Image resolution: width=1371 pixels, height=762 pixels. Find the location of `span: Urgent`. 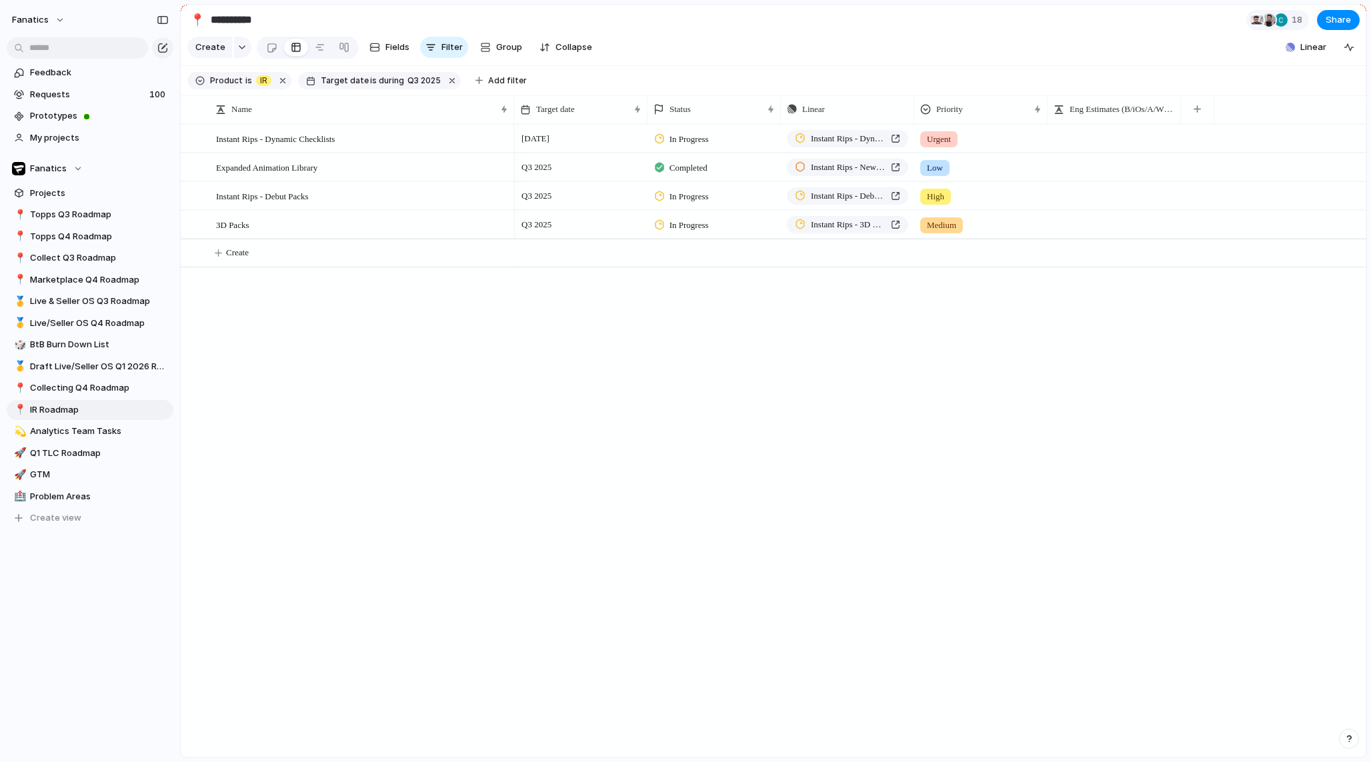

span: Urgent is located at coordinates (939, 139).